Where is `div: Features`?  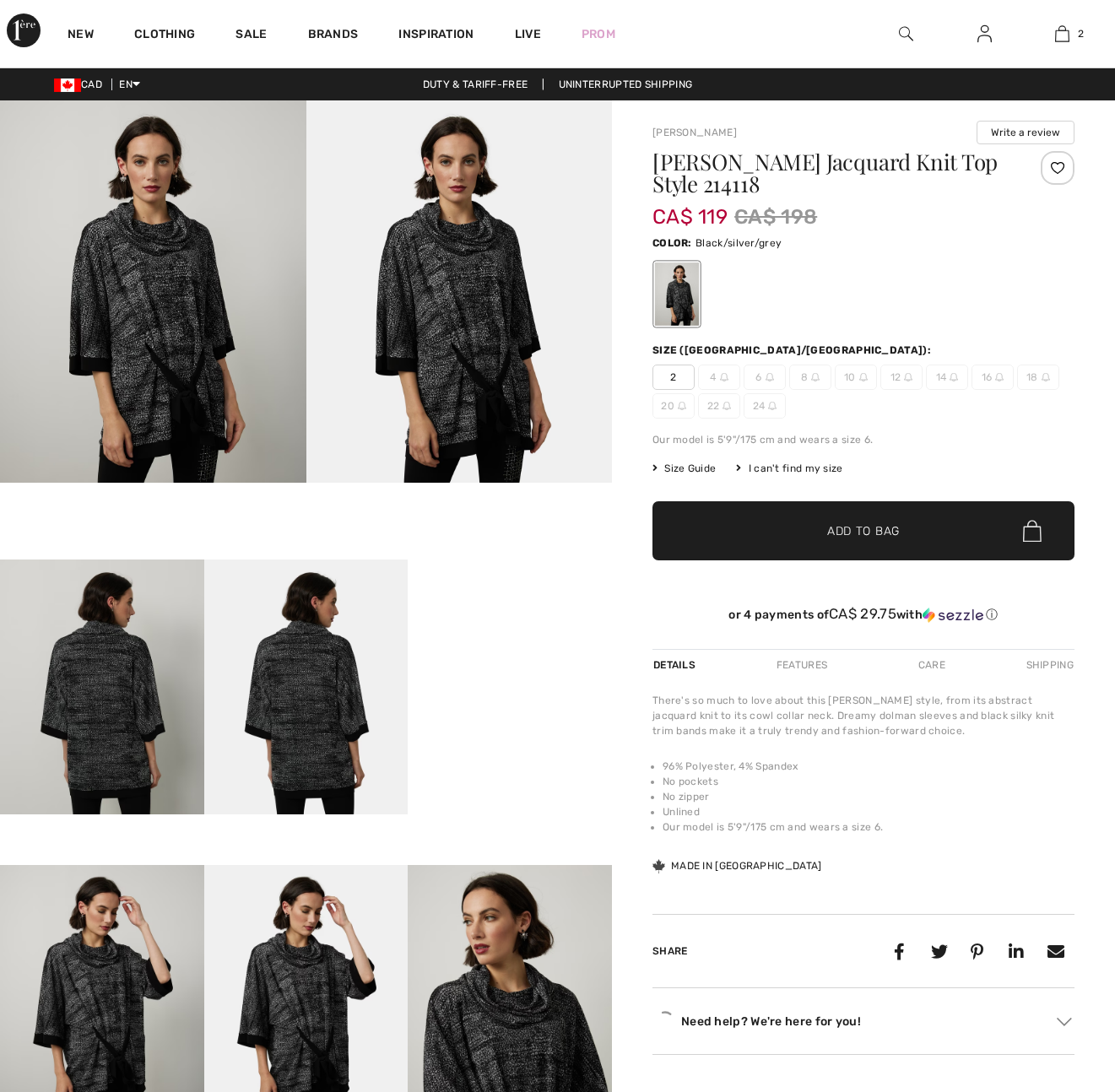
div: Features is located at coordinates (801, 665).